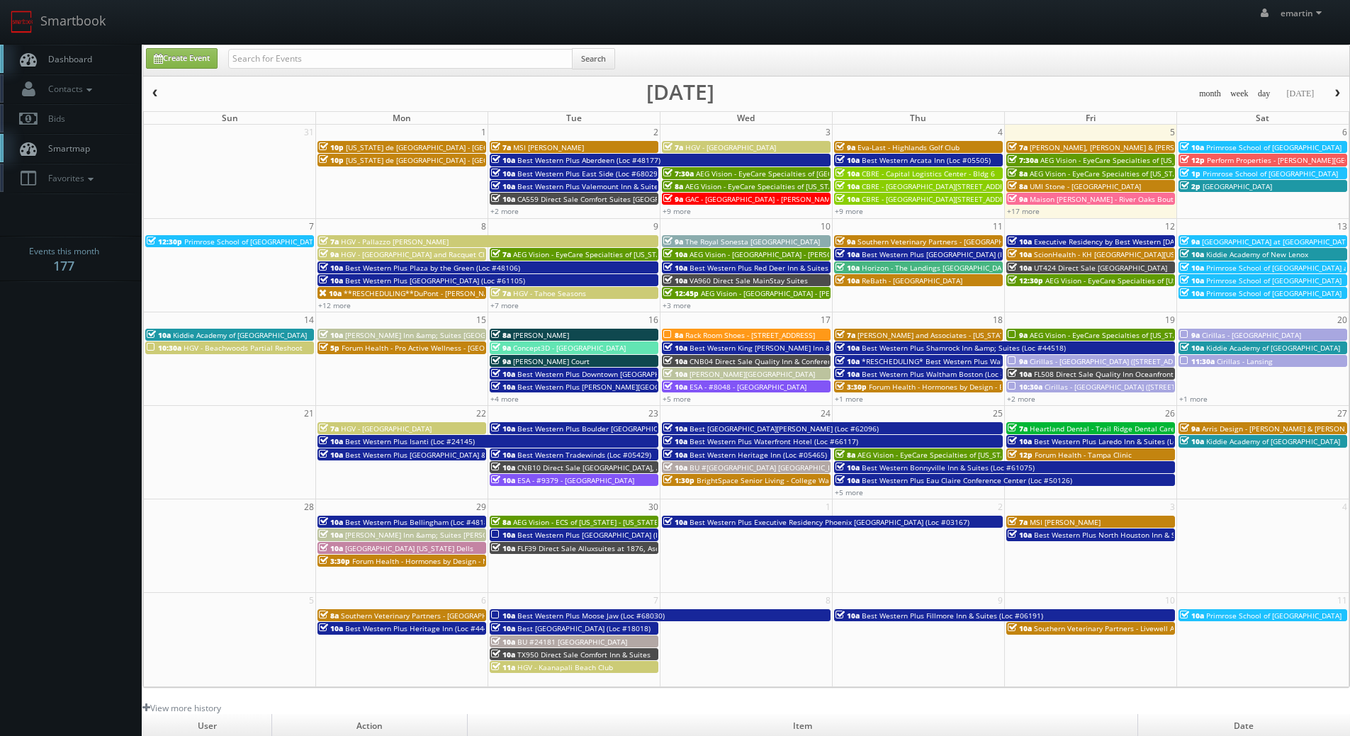 Image resolution: width=1350 pixels, height=736 pixels. Describe the element at coordinates (164, 348) in the screenshot. I see `span: 10:30a` at that location.